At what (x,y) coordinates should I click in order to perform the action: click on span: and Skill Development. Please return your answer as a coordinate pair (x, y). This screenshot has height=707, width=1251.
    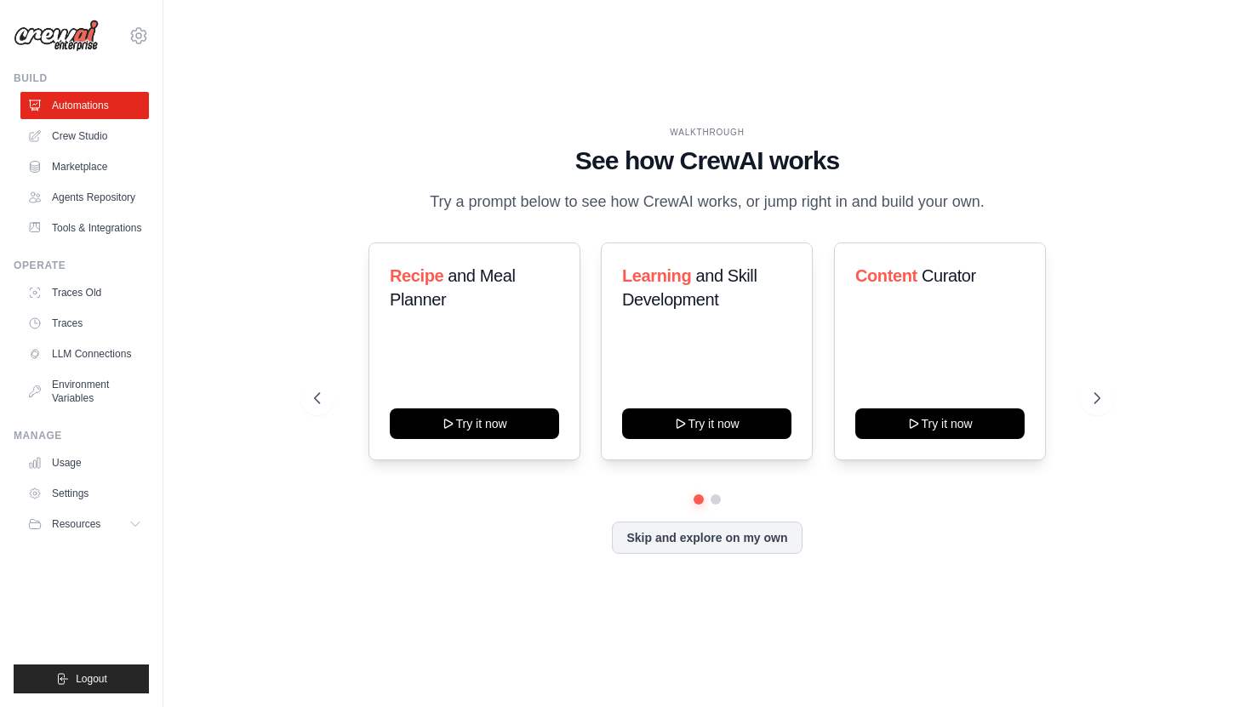
    Looking at the image, I should click on (689, 288).